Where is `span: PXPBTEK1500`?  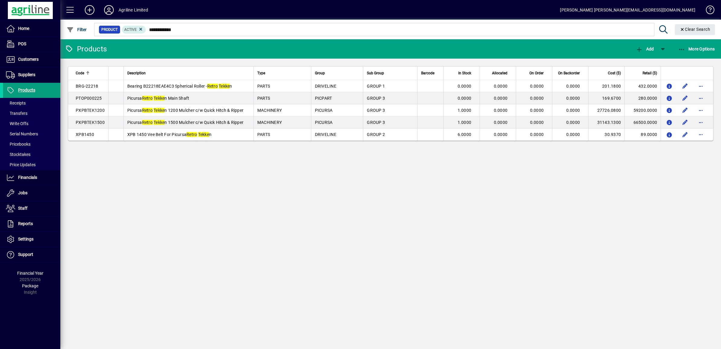
span: PXPBTEK1500 is located at coordinates (90, 122).